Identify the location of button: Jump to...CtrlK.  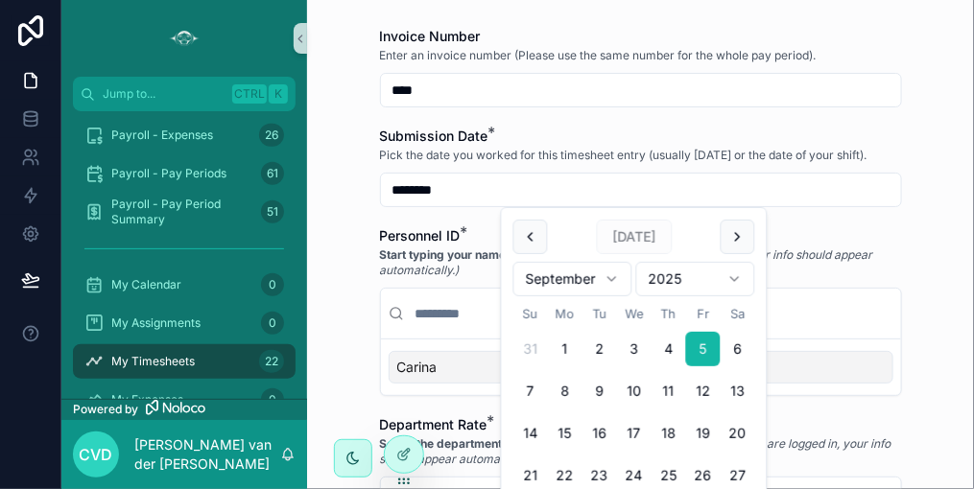
(184, 94).